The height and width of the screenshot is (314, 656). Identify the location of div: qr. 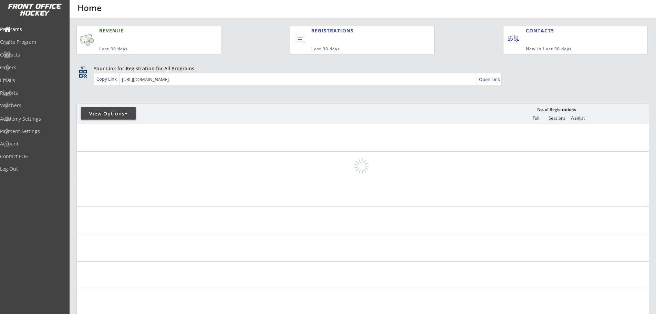
(83, 67).